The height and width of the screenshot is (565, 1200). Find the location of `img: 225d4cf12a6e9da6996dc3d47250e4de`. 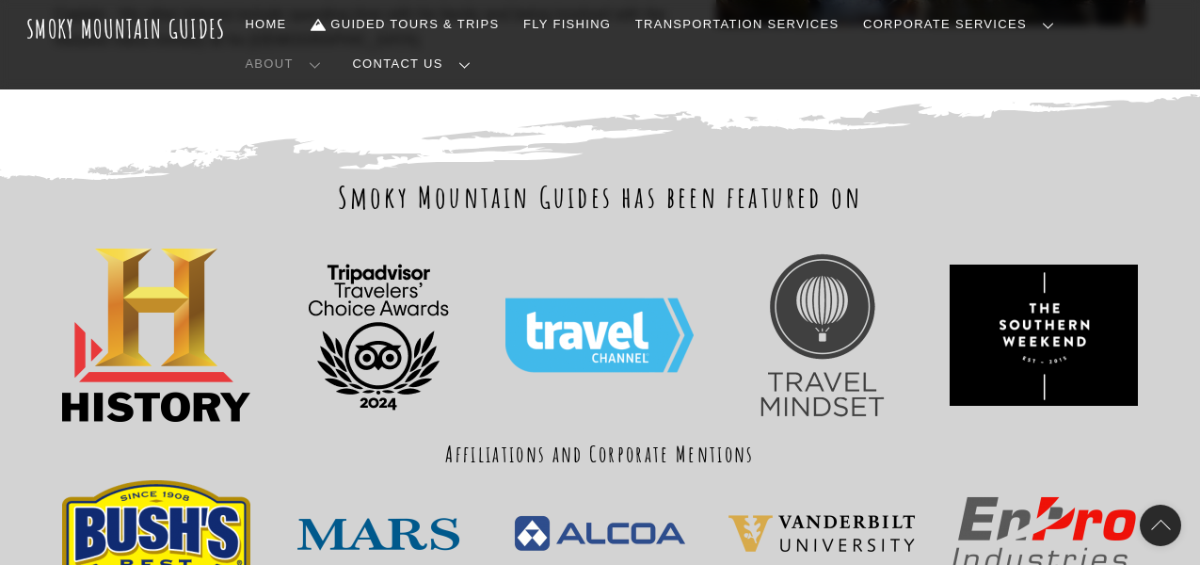

img: 225d4cf12a6e9da6996dc3d47250e4de is located at coordinates (822, 533).